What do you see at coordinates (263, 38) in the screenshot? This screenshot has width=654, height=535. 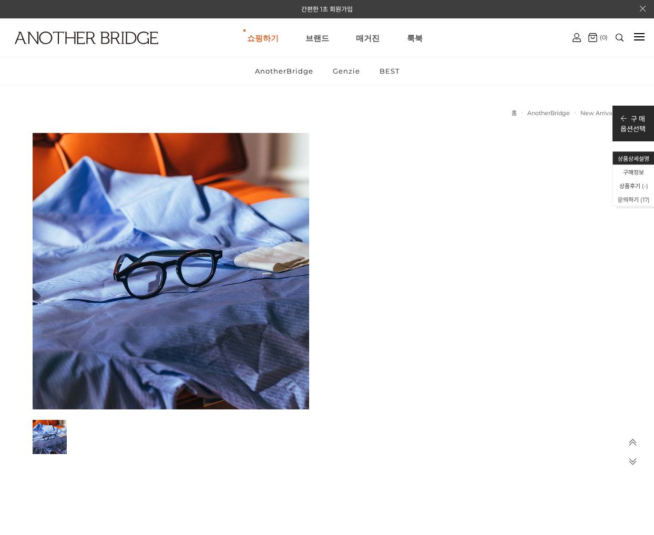 I see `a: 쇼핑하기` at bounding box center [263, 38].